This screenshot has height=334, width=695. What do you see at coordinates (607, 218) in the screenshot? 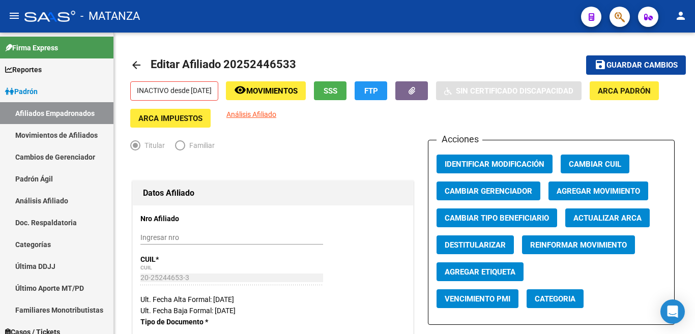
I see `button: Actualizar ARCA` at bounding box center [607, 218].